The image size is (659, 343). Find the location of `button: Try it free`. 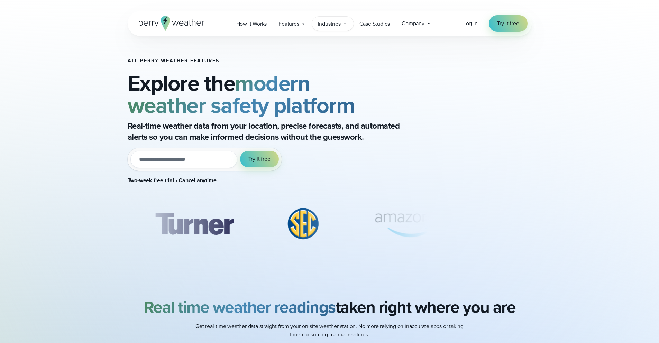

button: Try it free is located at coordinates (260, 159).